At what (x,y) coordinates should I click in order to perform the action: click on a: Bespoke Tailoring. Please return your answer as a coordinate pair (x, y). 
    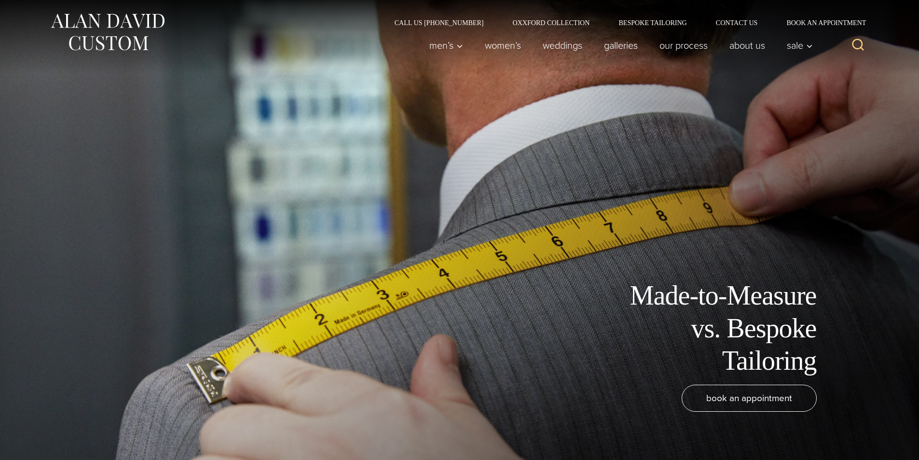
    Looking at the image, I should click on (653, 23).